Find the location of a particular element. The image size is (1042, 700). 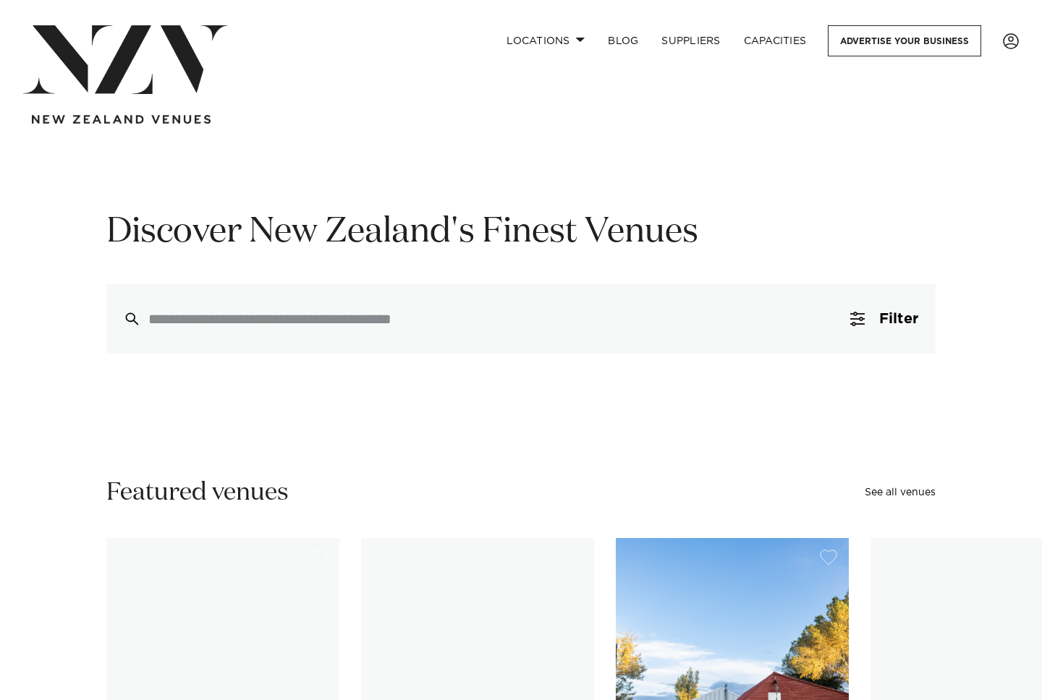

a: Capacities is located at coordinates (775, 41).